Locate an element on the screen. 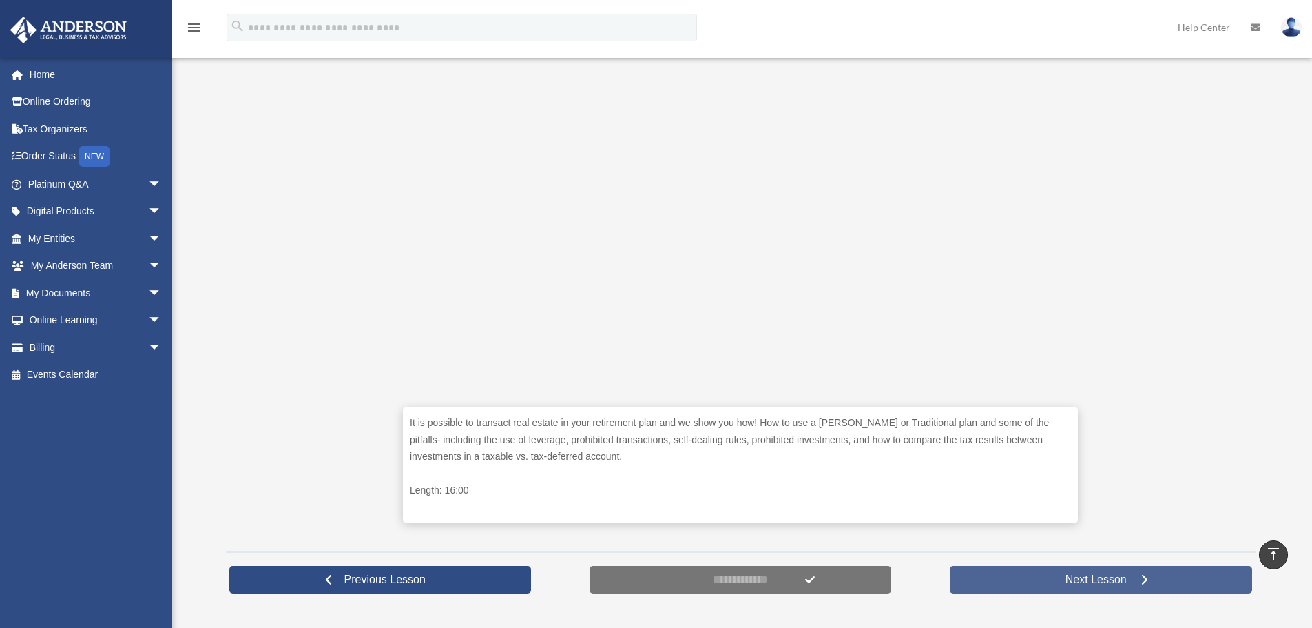  a: My Entitiesarrow_drop_down is located at coordinates (96, 238).